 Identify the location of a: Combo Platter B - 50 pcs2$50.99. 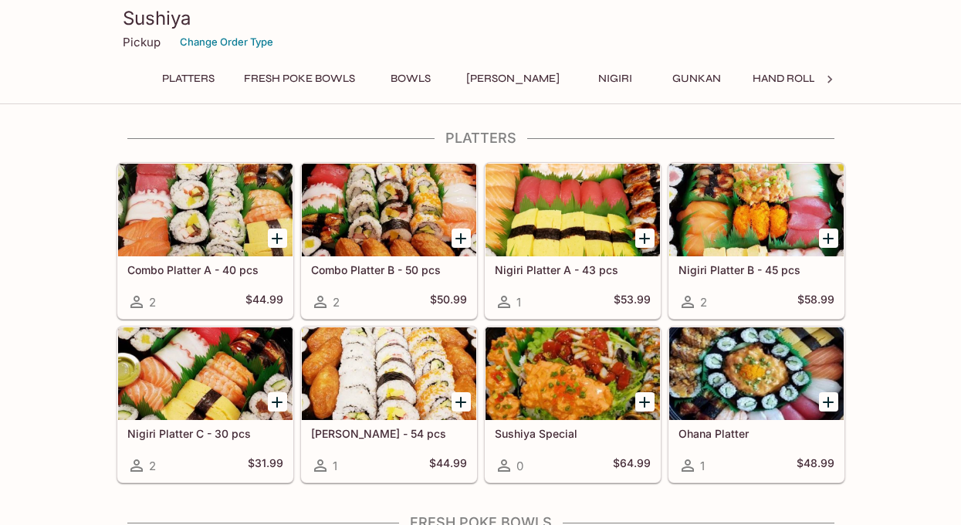
(389, 241).